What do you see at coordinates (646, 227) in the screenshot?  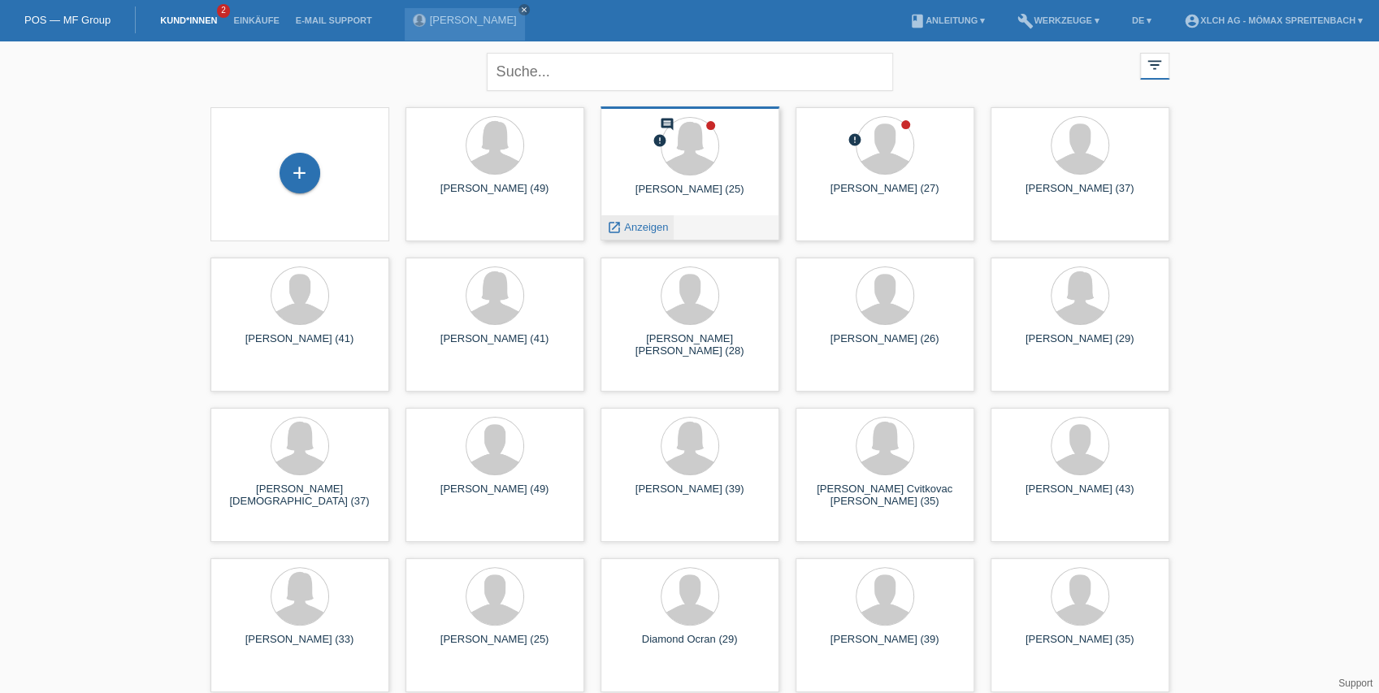 I see `span: Anzeigen` at bounding box center [646, 227].